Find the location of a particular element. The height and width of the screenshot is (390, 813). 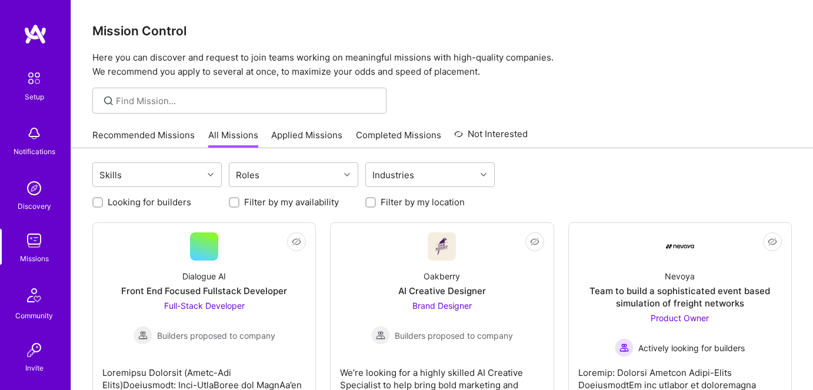

span: Actively looking for builders is located at coordinates (691, 347).